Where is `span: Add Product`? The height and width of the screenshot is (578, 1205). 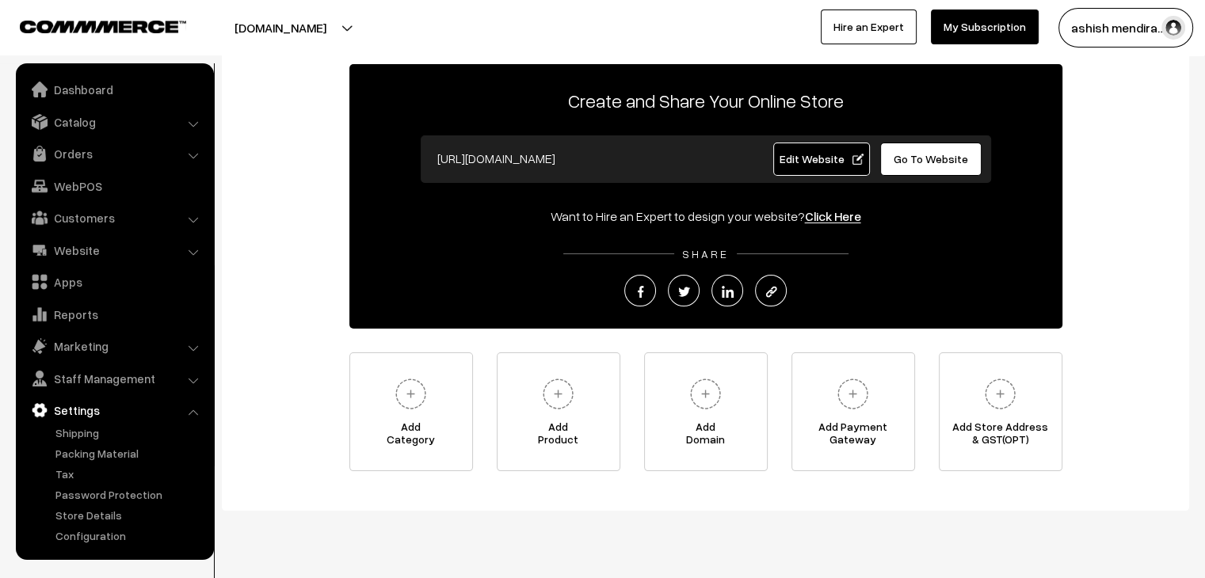 span: Add Product is located at coordinates (558, 436).